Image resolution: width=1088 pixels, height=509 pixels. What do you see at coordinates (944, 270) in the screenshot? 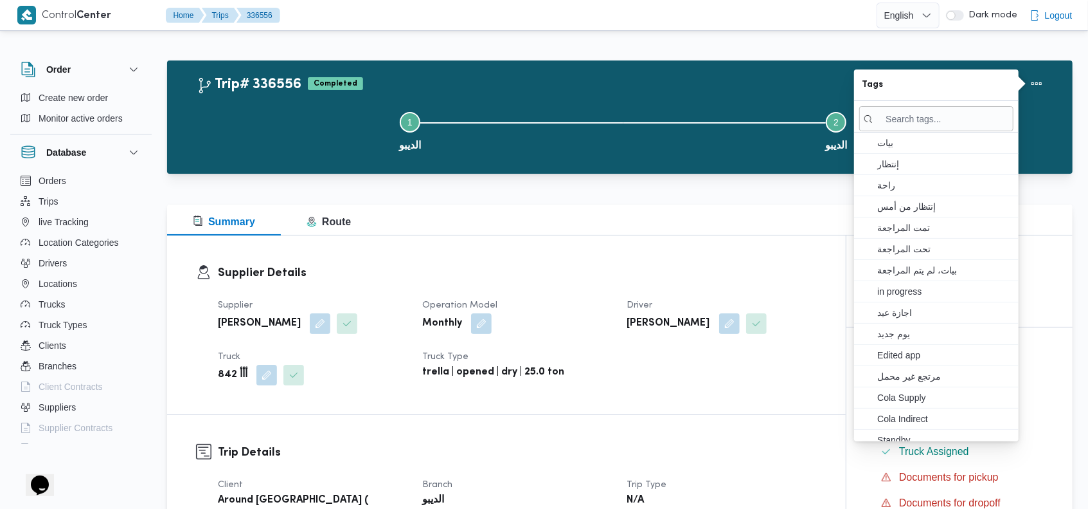
I see `span: بيات، لم يتم المراجعة` at bounding box center [944, 270].